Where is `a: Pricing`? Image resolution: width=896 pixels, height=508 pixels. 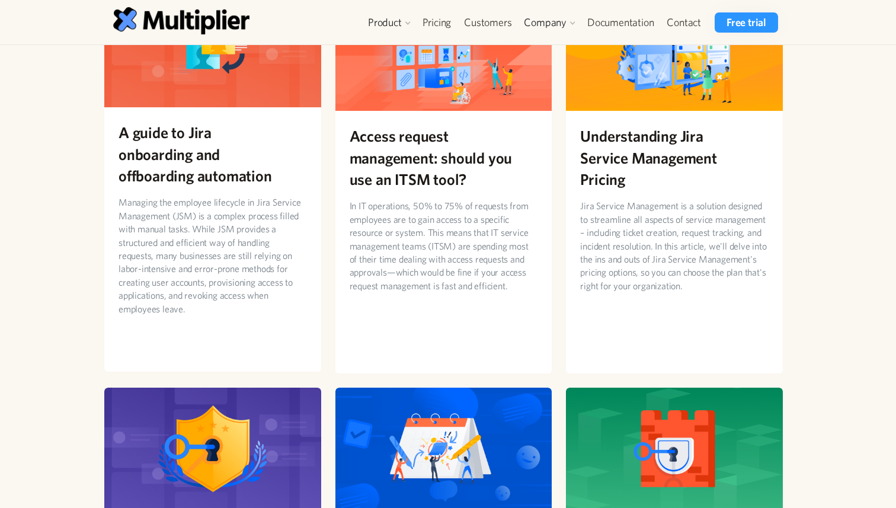
a: Pricing is located at coordinates (437, 23).